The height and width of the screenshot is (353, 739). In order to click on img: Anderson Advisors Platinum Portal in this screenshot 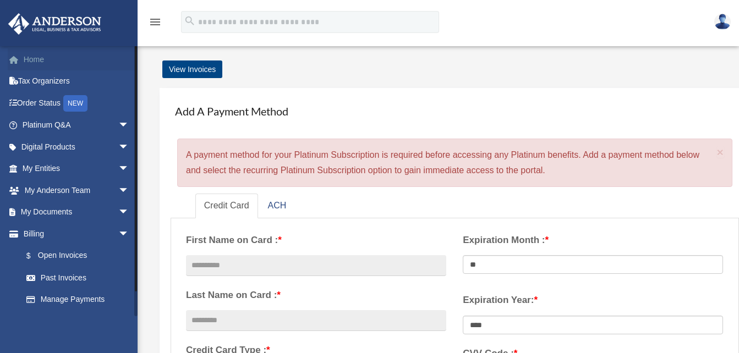, I will do `click(54, 24)`.